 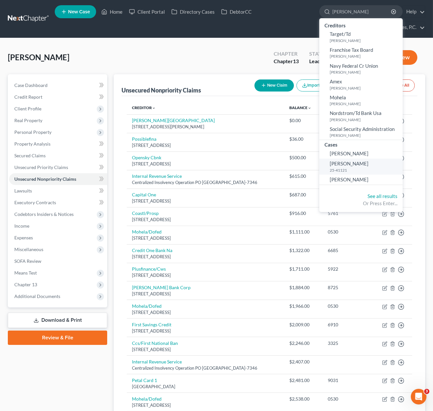 I want to click on i: expand_more, so click(x=309, y=108).